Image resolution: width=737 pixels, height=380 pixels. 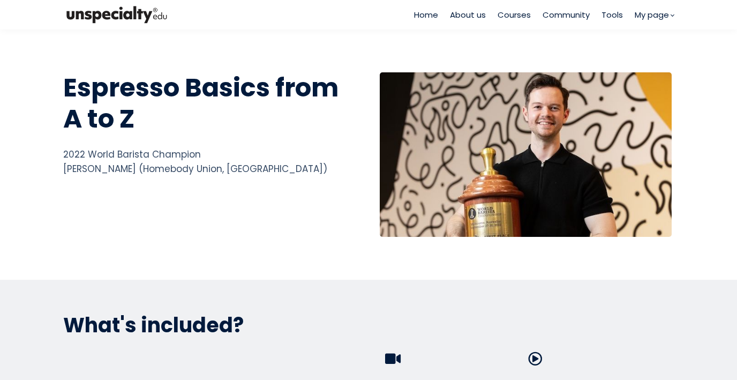 I want to click on a: Community, so click(x=566, y=14).